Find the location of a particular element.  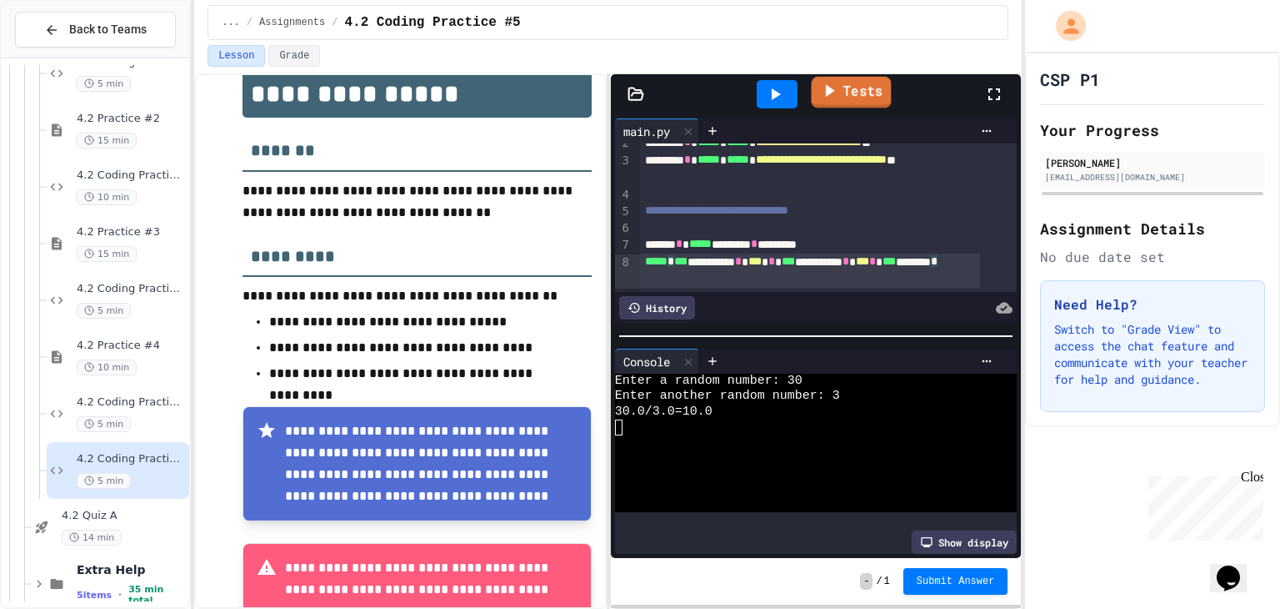

h3: Need Help? is located at coordinates (1153, 304).